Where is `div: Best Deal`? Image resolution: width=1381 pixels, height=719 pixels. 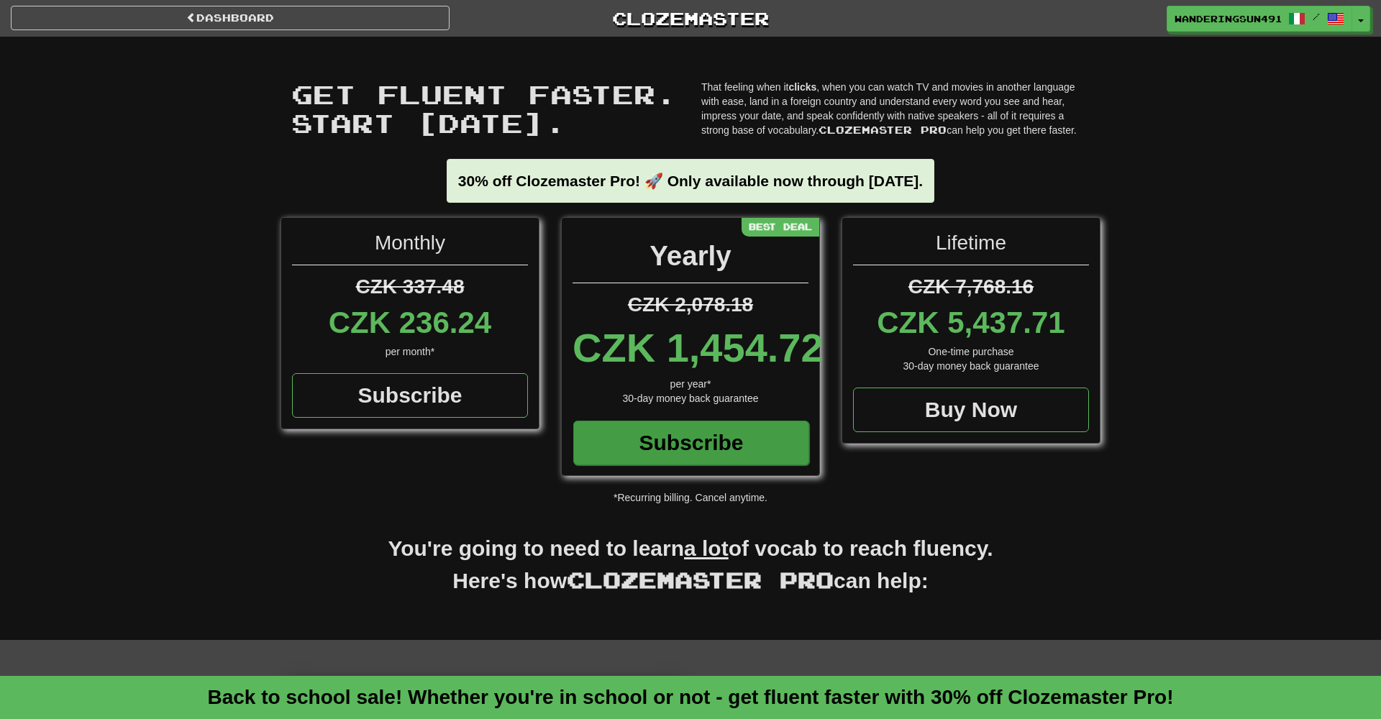
div: Best Deal is located at coordinates (780, 227).